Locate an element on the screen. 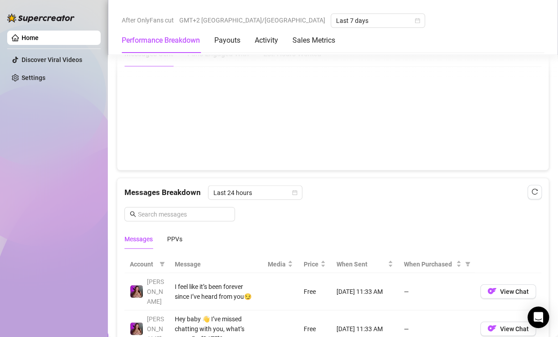 This screenshot has height=337, width=558. th: Message is located at coordinates (216, 264).